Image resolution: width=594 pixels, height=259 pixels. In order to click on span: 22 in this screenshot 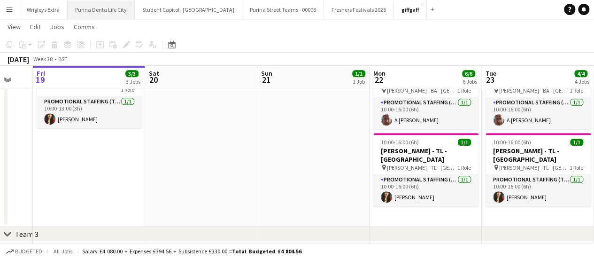, I will do `click(379, 79)`.